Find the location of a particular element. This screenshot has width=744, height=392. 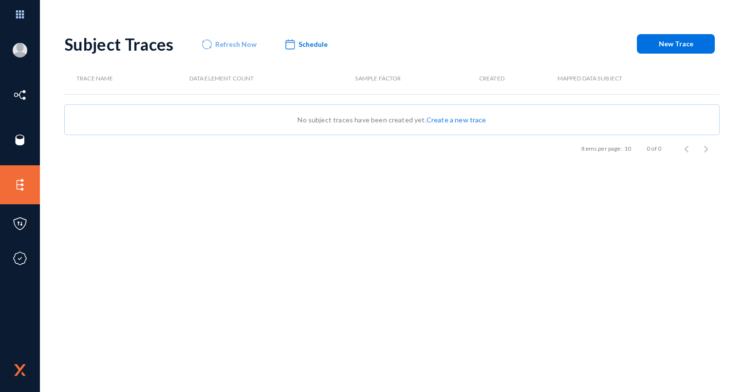

a: Create a new trace is located at coordinates (456, 119).